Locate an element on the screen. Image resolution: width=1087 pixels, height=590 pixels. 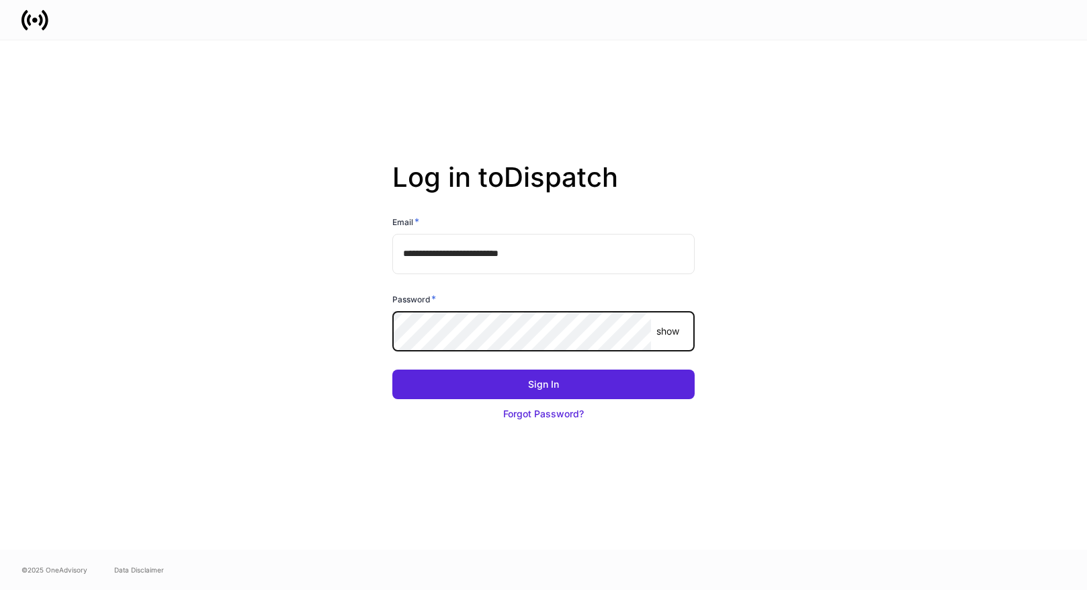
span: © 2025 OneAdvisory is located at coordinates (54, 570).